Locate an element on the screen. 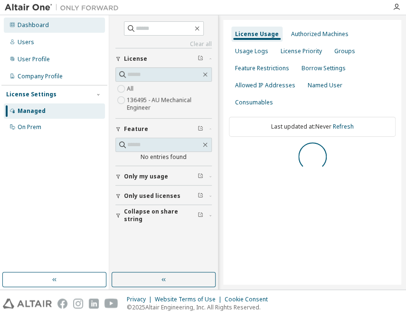  img: instagram.svg is located at coordinates (78, 304).